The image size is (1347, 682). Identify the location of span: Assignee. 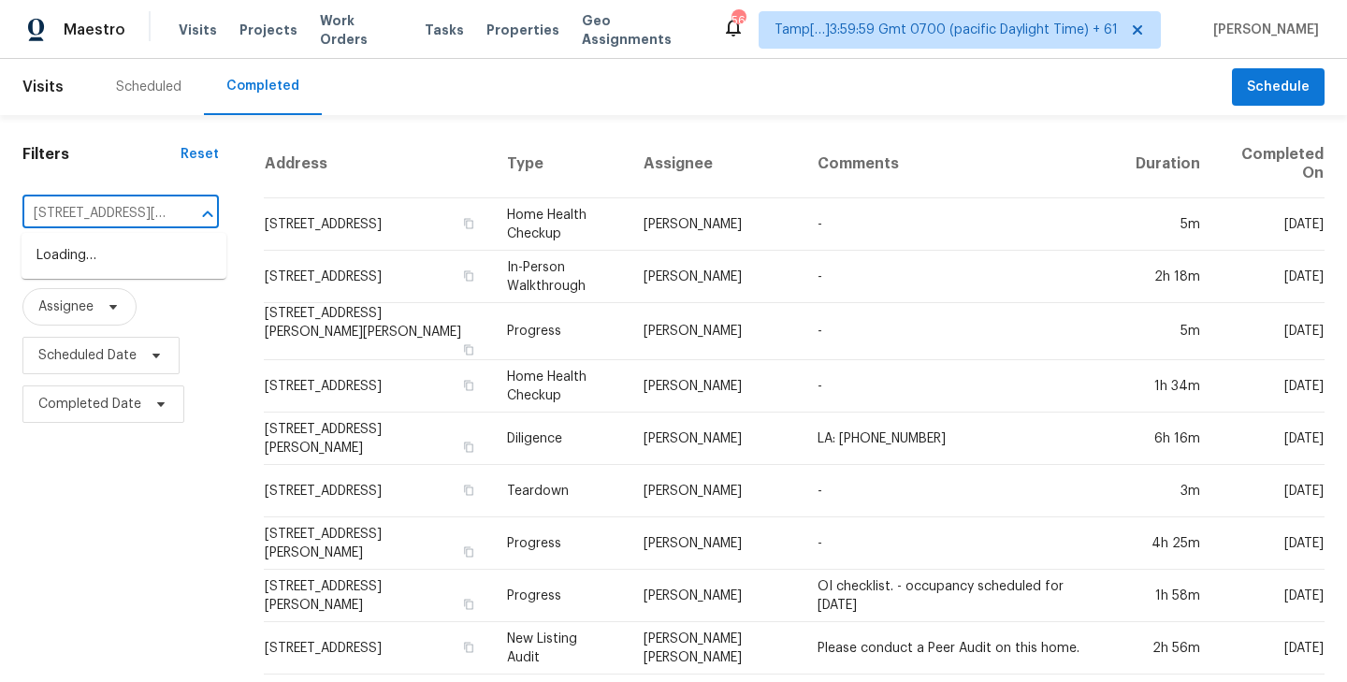
(65, 307).